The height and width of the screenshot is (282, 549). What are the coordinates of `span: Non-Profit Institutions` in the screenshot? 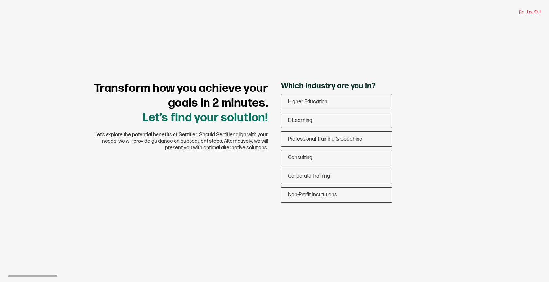 It's located at (313, 195).